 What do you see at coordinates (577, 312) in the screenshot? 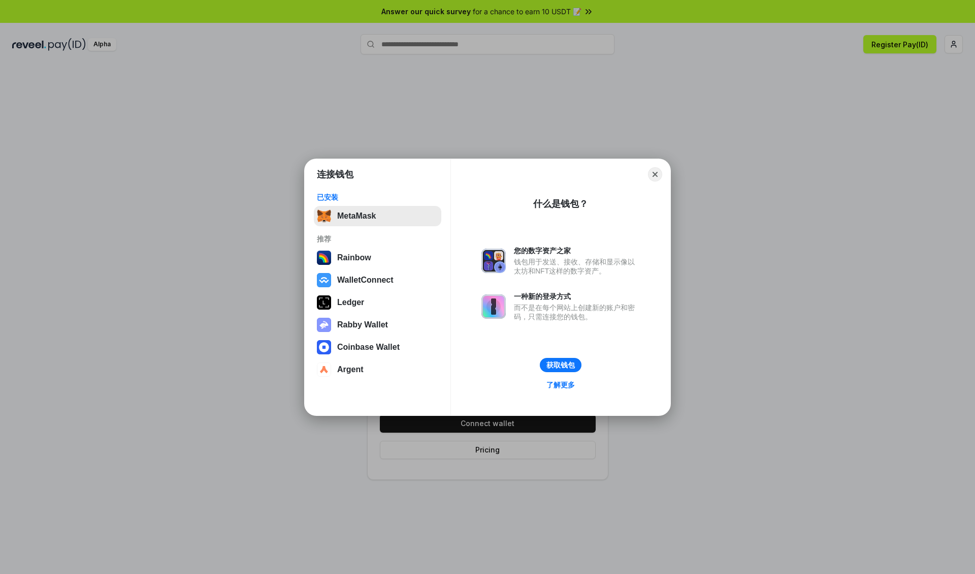
I see `div: 而不是在每个网站上创建新的账户和密码，只需连接您的钱包。` at bounding box center [577, 312].